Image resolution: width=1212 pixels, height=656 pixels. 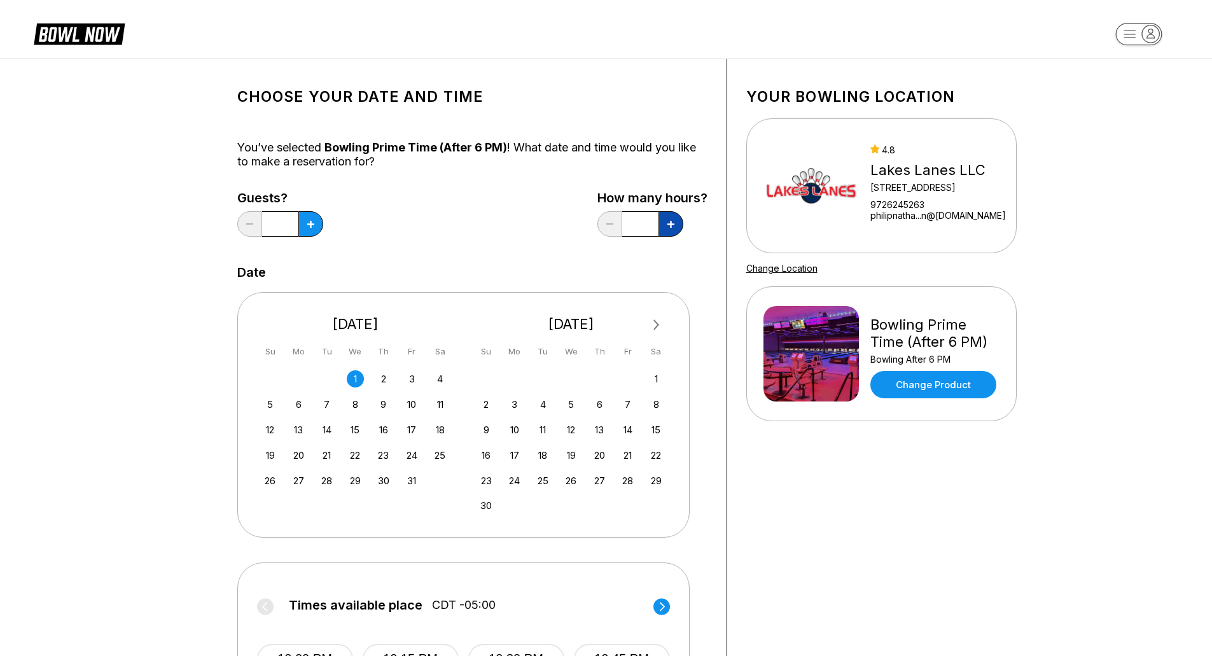 What do you see at coordinates (514, 480) in the screenshot?
I see `div: Choose Monday, November 24th, 2025` at bounding box center [514, 480].